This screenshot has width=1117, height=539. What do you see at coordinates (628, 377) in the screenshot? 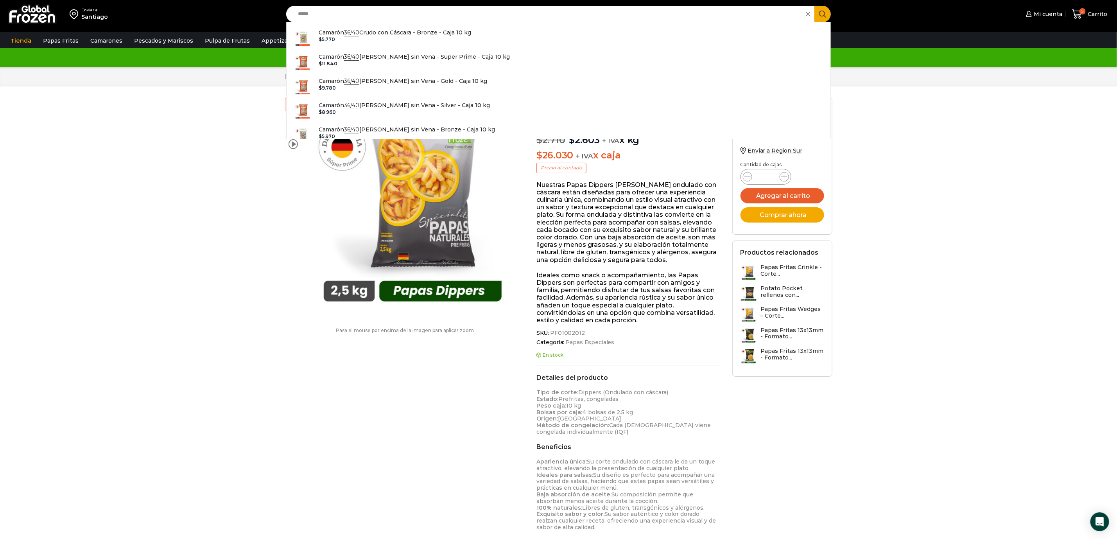
I see `h2: Detalles del producto` at bounding box center [628, 377].